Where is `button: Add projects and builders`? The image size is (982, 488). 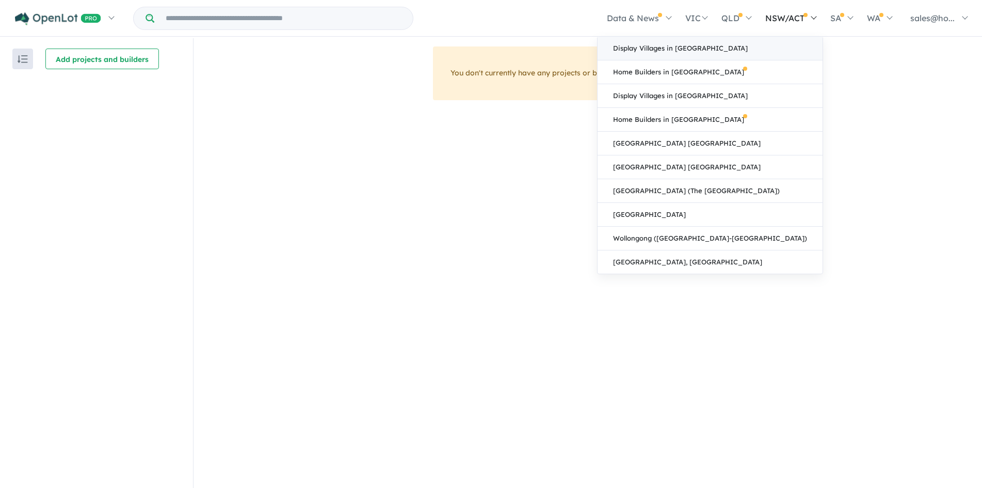
button: Add projects and builders is located at coordinates (102, 59).